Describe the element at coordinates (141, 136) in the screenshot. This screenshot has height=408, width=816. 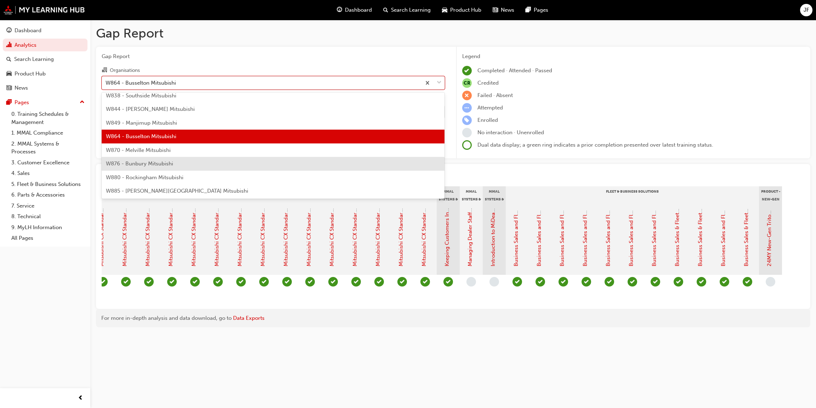
I see `span: W864 - Busselton Mitsubishi` at that location.